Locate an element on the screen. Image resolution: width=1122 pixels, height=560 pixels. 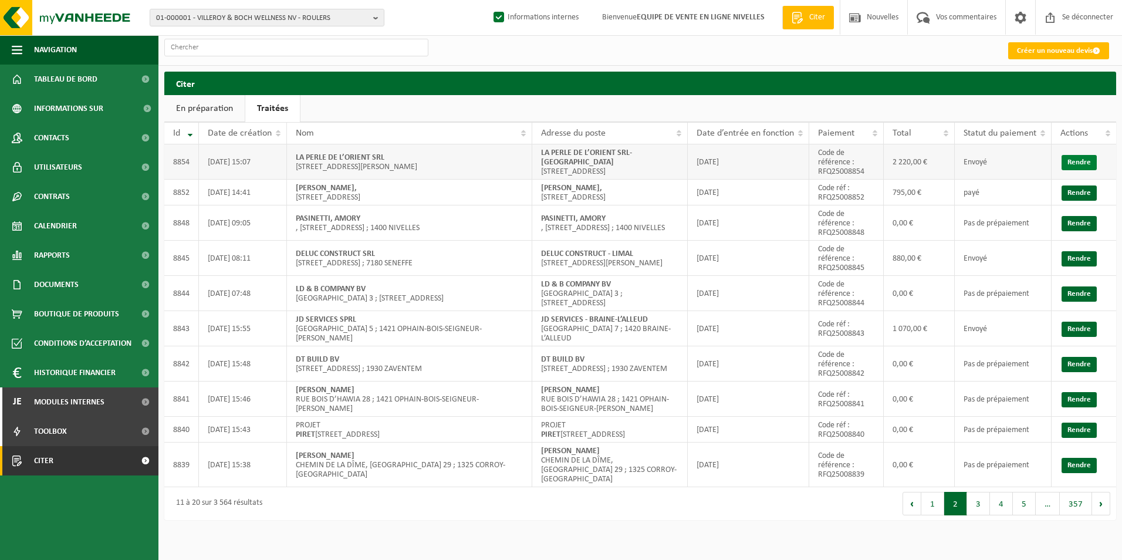
strong: JD SERVICES - BRAINE-L’ALLEUD is located at coordinates (594, 319).